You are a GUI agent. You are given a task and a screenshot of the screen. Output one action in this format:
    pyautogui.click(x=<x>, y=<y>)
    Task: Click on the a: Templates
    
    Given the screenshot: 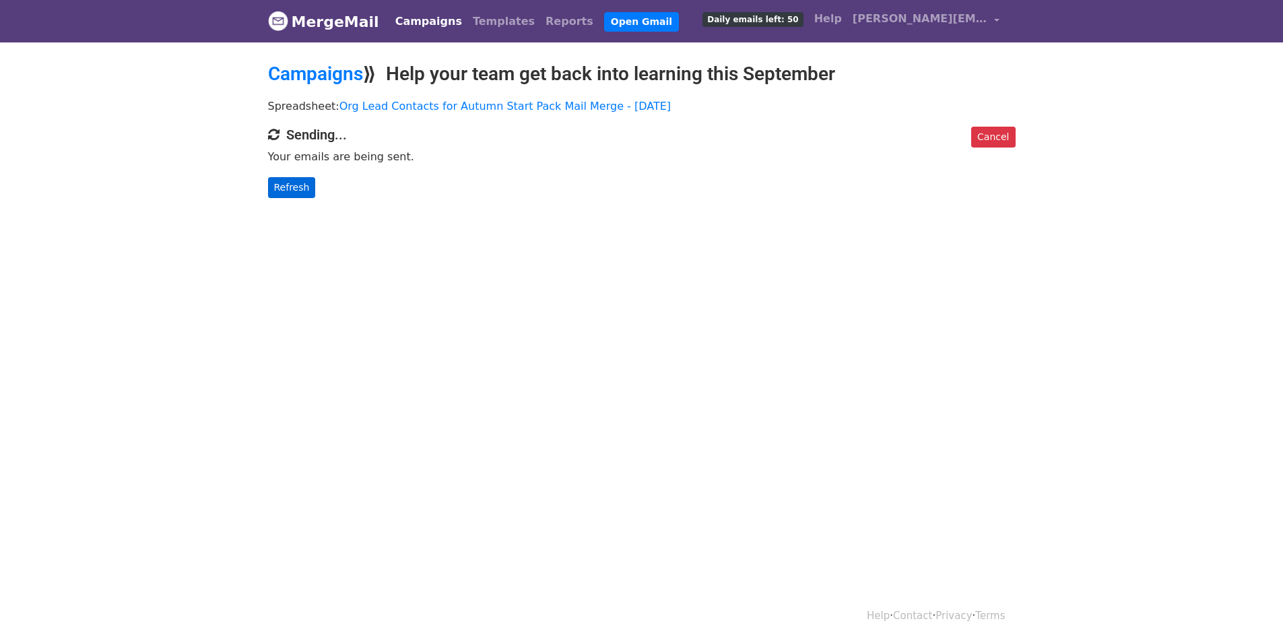 What is the action you would take?
    pyautogui.click(x=504, y=22)
    